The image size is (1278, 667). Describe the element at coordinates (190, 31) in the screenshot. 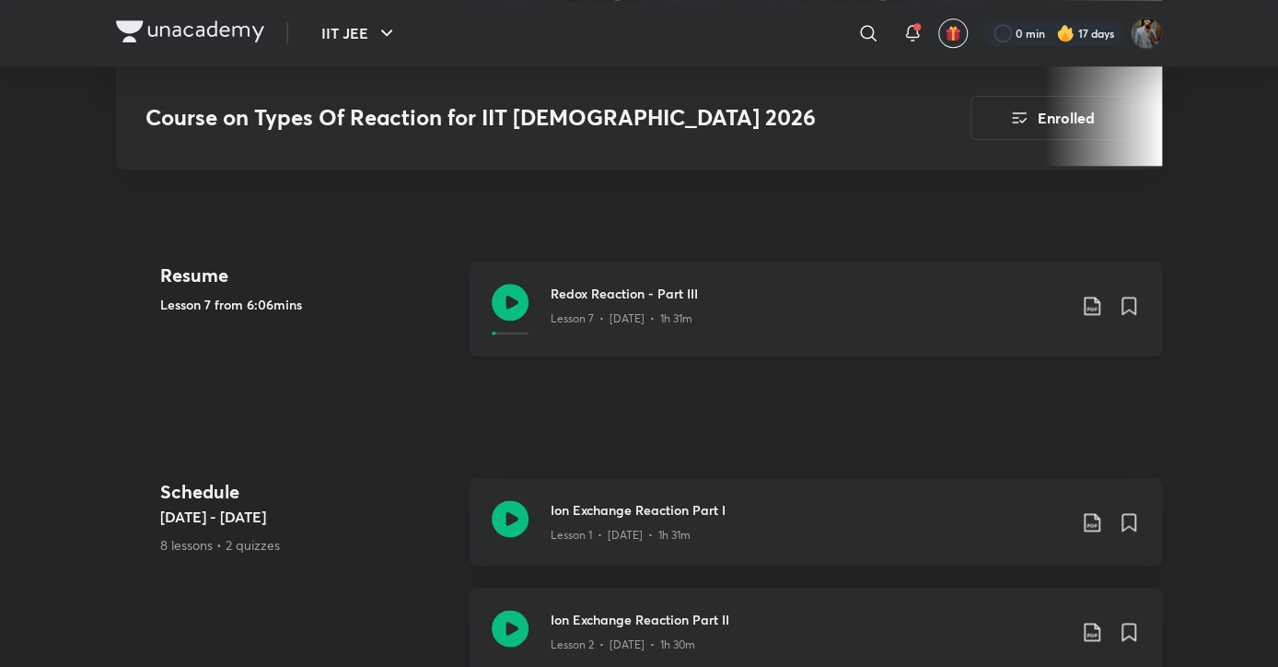

I see `img: Company Logo` at that location.